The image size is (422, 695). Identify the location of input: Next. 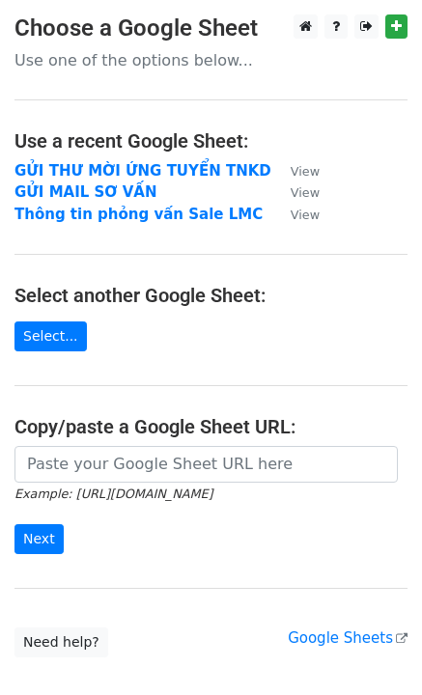
(39, 539).